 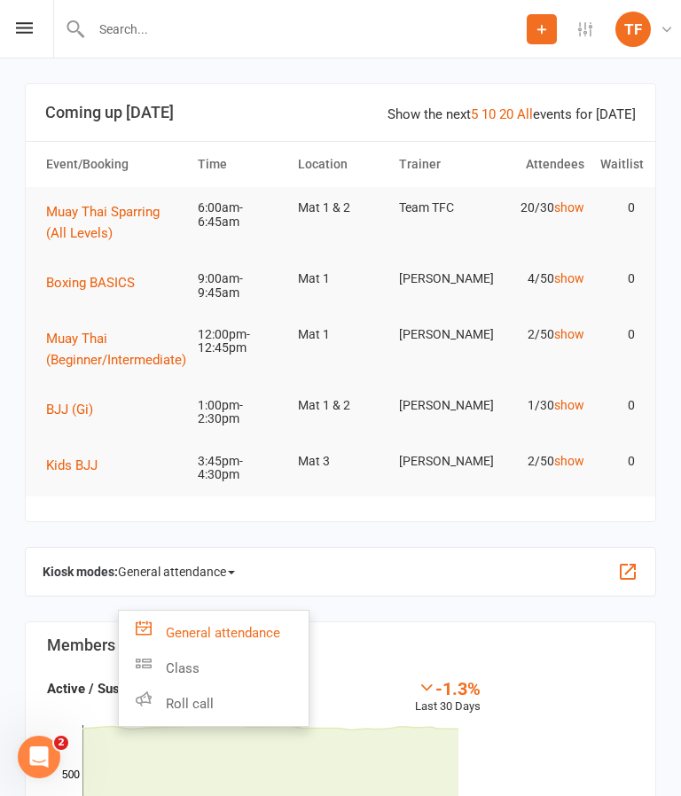 I want to click on div: TF, so click(x=633, y=29).